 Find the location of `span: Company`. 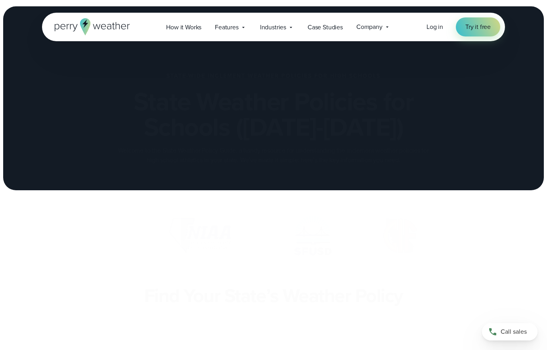

span: Company is located at coordinates (370, 27).